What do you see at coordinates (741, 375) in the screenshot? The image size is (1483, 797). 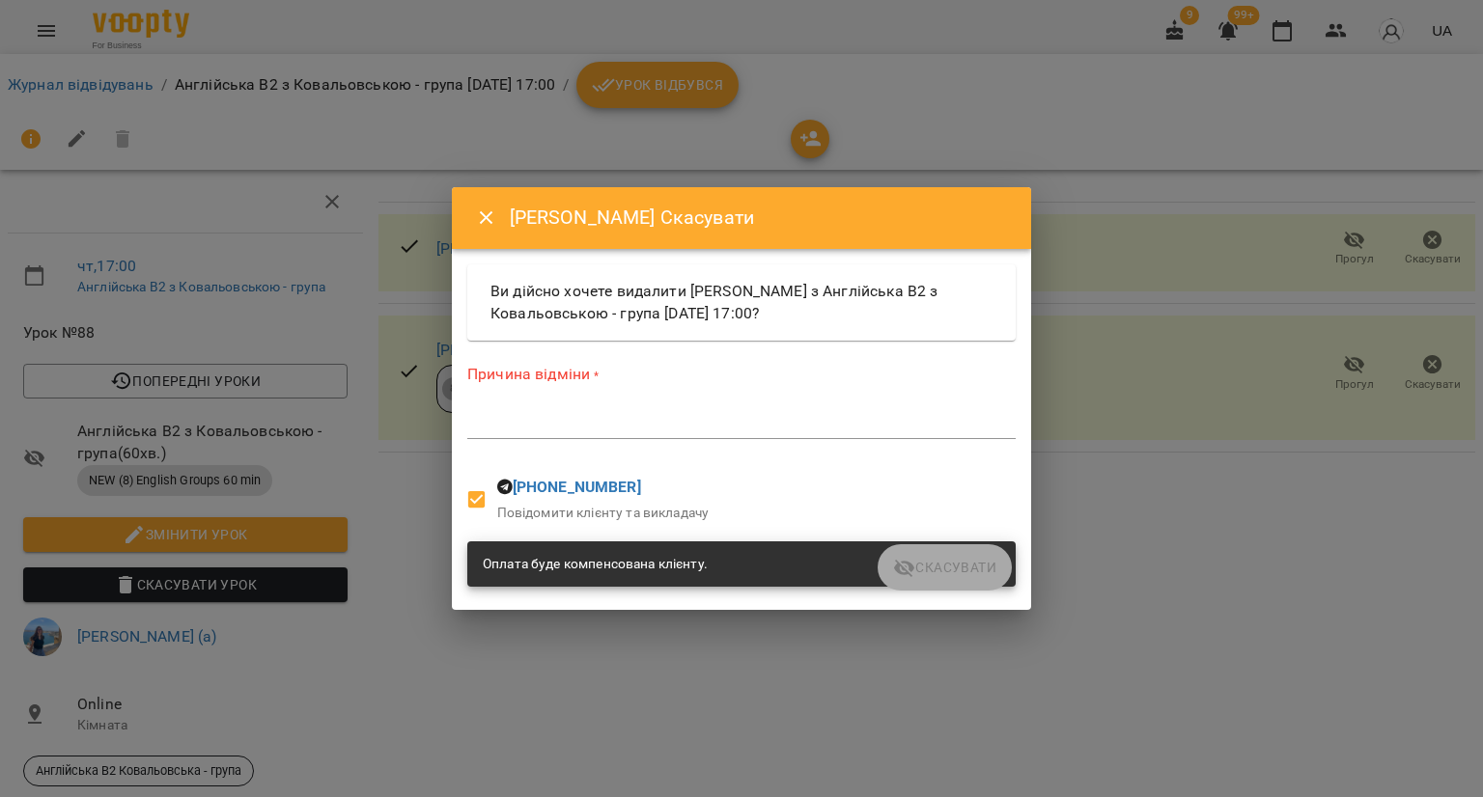 I see `label: Причина відміни` at bounding box center [741, 375].